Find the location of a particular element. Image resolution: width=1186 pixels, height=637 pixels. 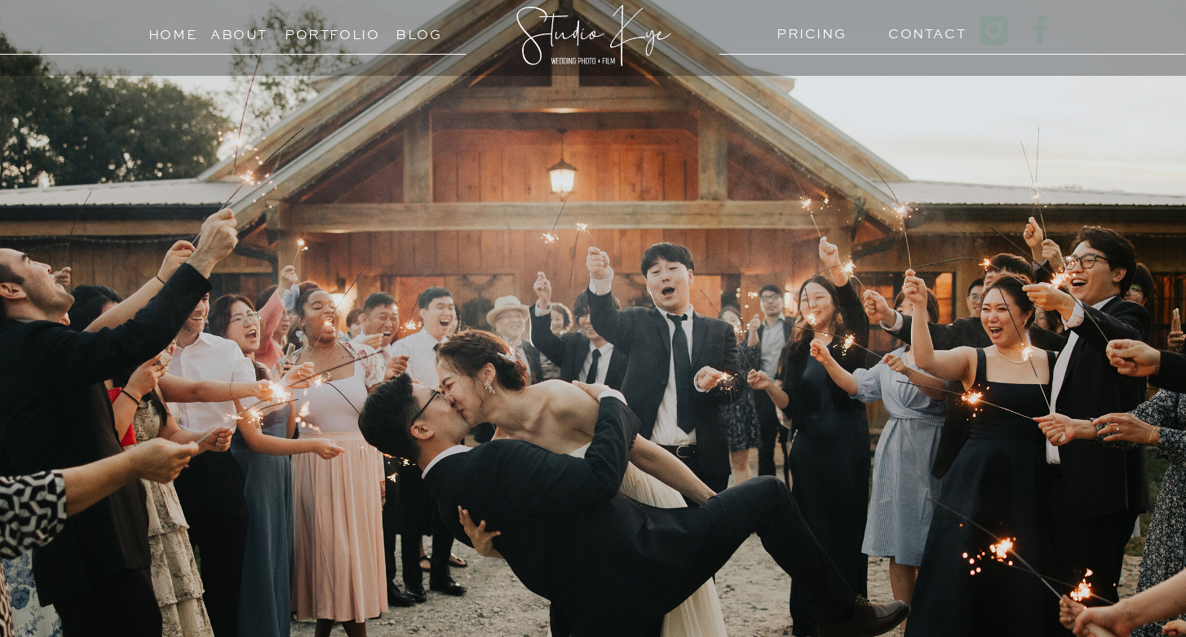

h3: Portfolio is located at coordinates (321, 30).